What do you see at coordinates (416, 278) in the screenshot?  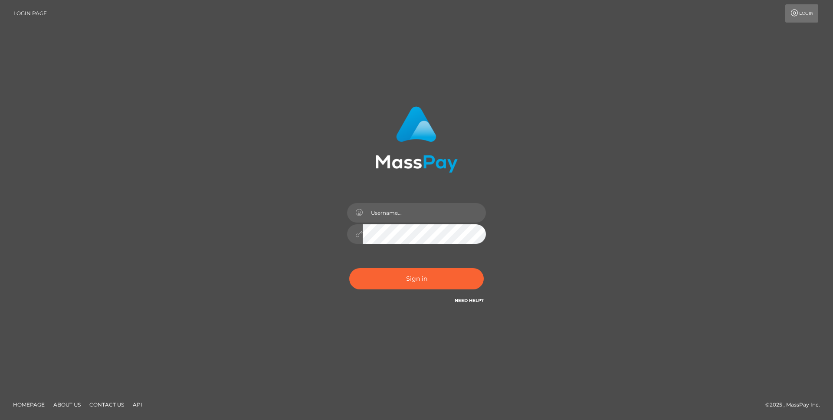 I see `button: Sign in` at bounding box center [416, 278].